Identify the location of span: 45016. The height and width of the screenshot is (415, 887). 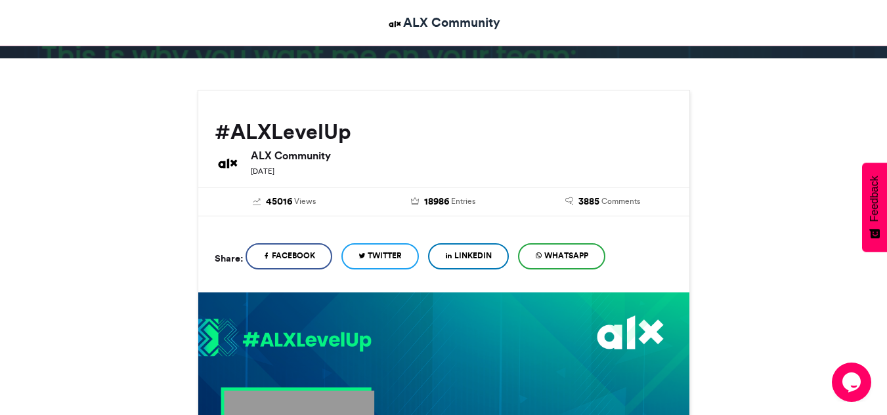
(279, 202).